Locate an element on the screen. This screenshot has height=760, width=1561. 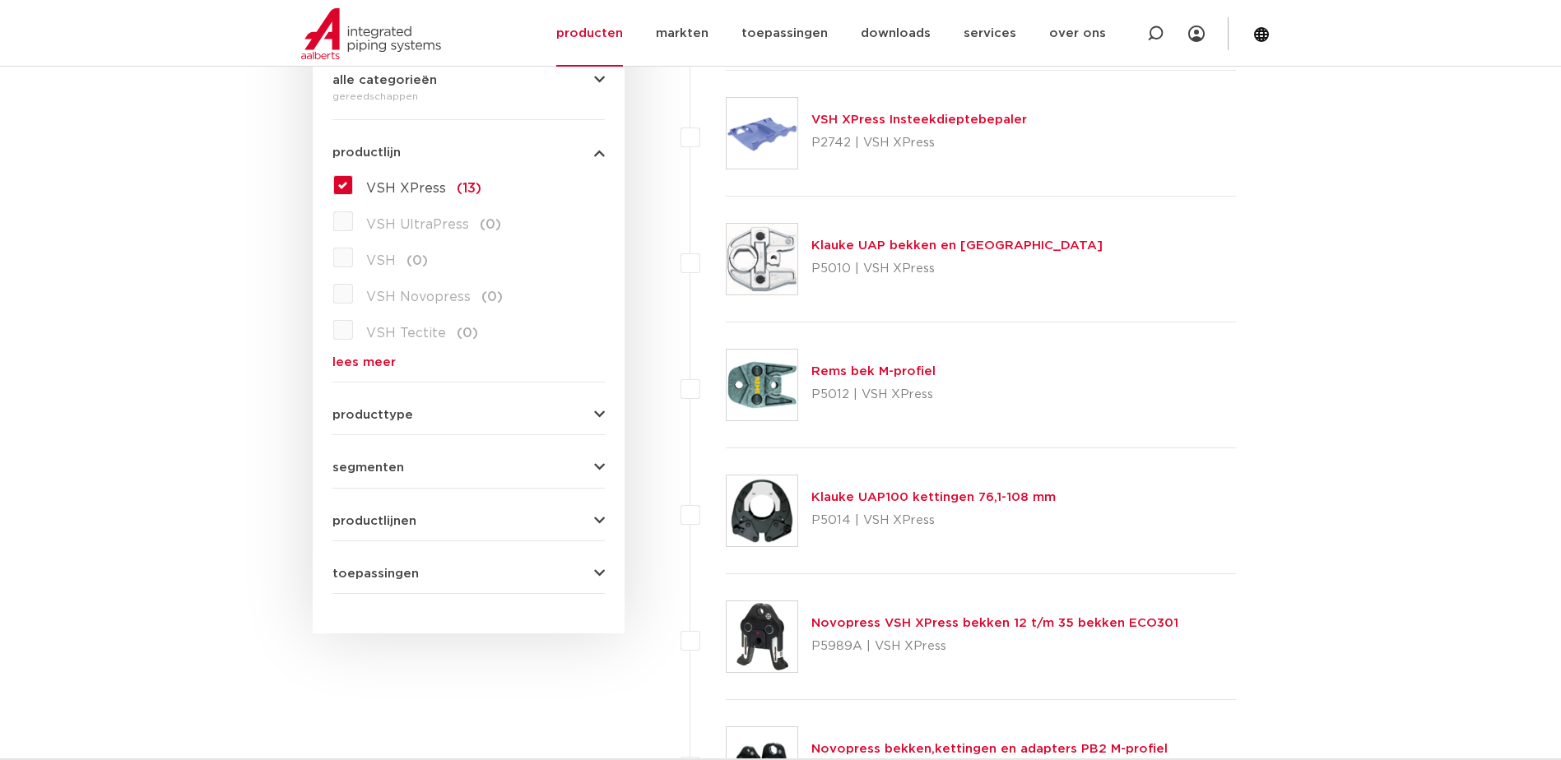
button: productlijnen is located at coordinates (468, 521).